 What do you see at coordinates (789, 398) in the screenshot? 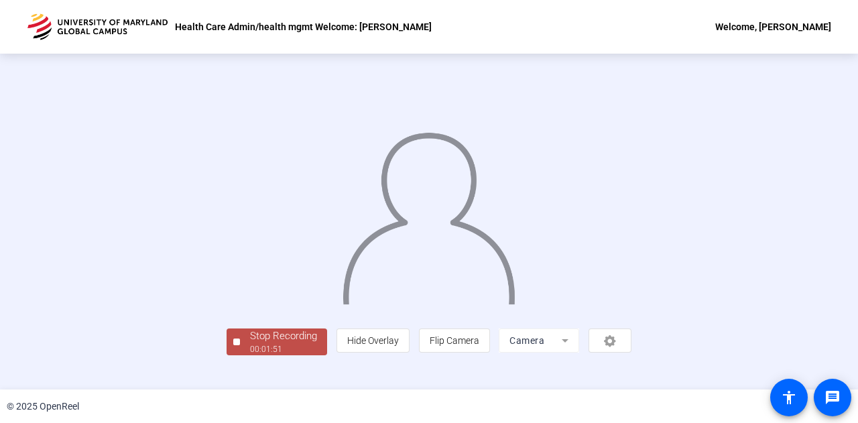
I see `mat-icon: accessibility` at bounding box center [789, 398].